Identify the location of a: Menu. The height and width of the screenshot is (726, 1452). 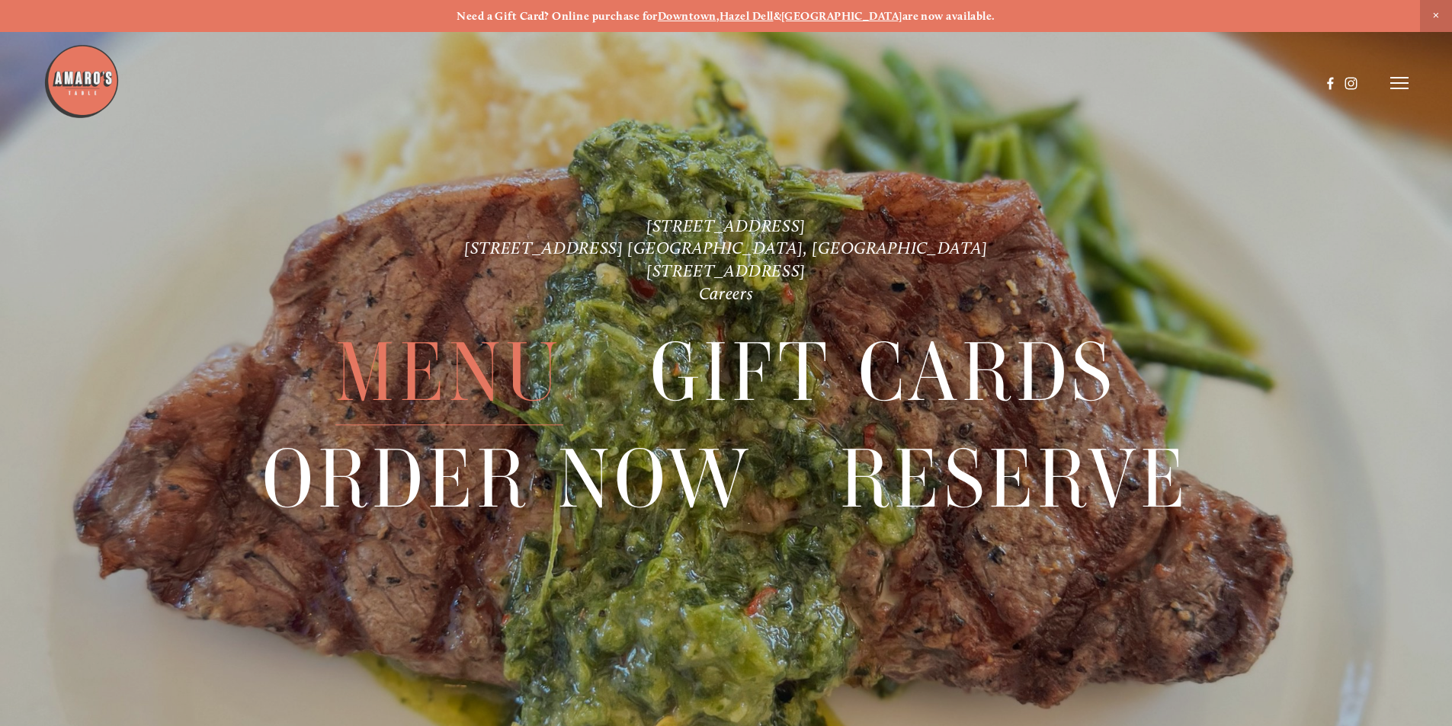
(449, 373).